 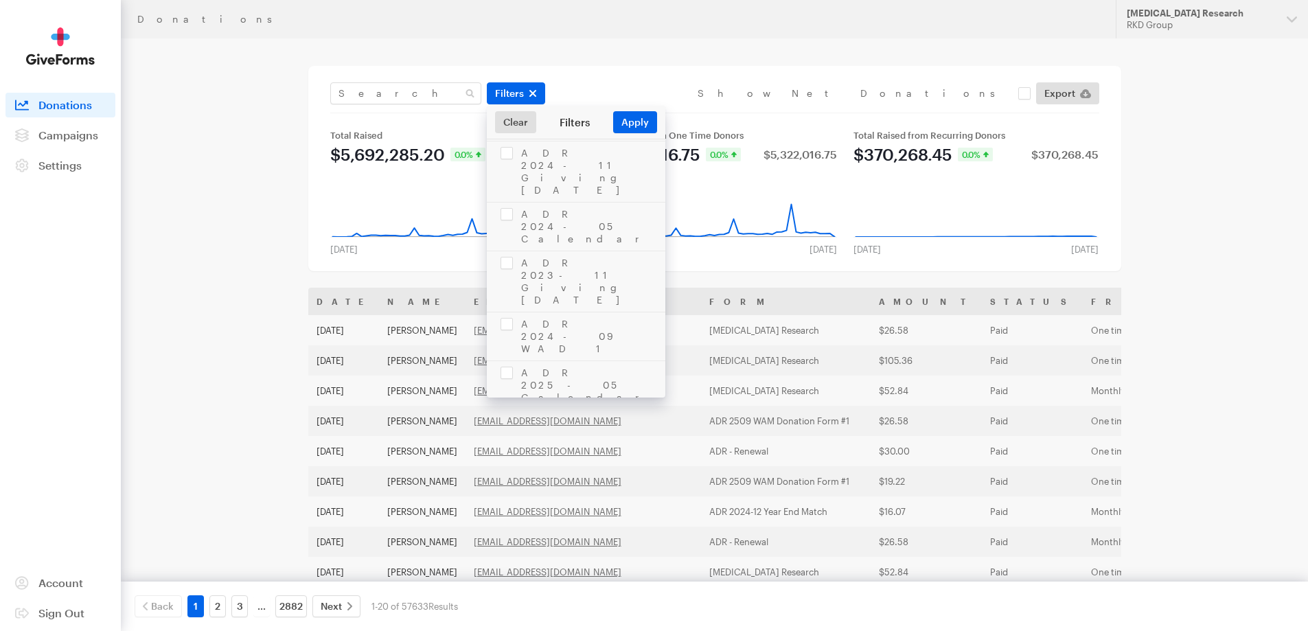 What do you see at coordinates (926, 301) in the screenshot?
I see `th: Amount` at bounding box center [926, 301].